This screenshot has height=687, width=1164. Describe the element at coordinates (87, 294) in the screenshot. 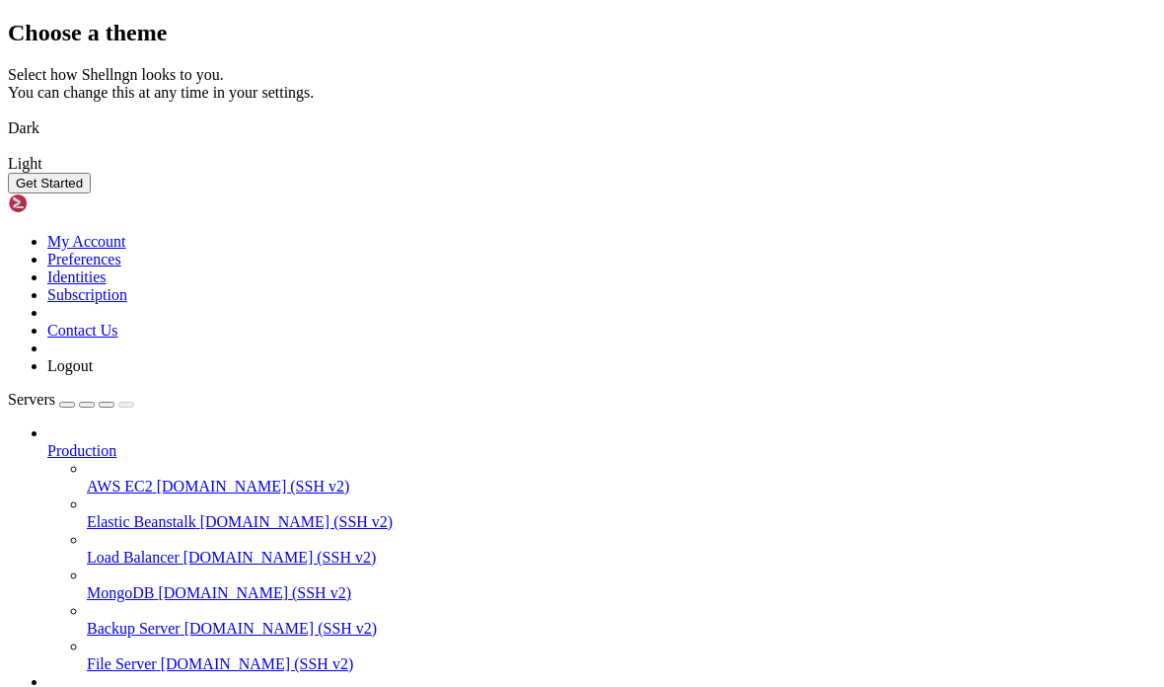

I see `a: Subscription` at that location.